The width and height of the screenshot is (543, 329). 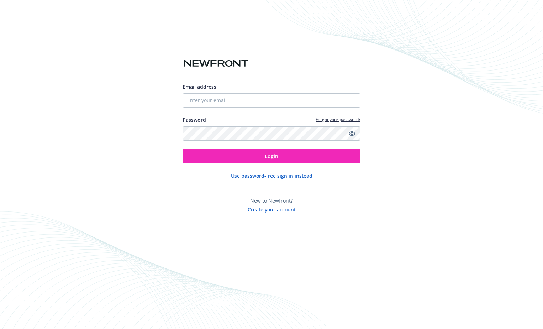 What do you see at coordinates (338, 119) in the screenshot?
I see `a: Forgot your password?` at bounding box center [338, 119].